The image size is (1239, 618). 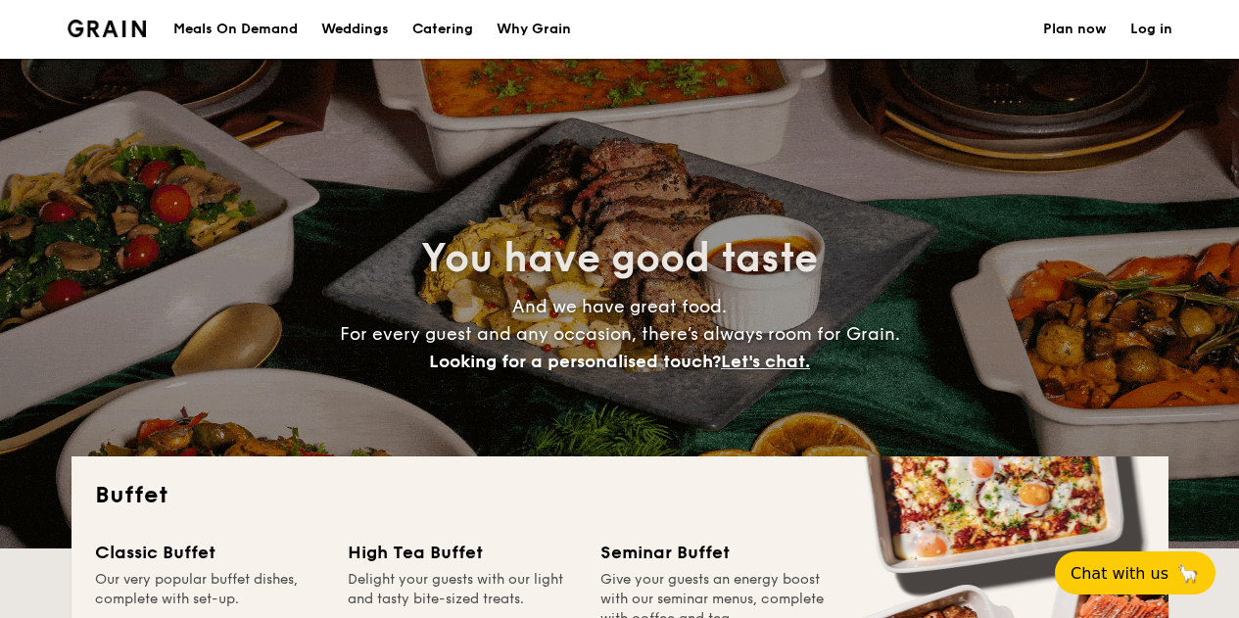 I want to click on div: Seminar Buffet, so click(x=715, y=552).